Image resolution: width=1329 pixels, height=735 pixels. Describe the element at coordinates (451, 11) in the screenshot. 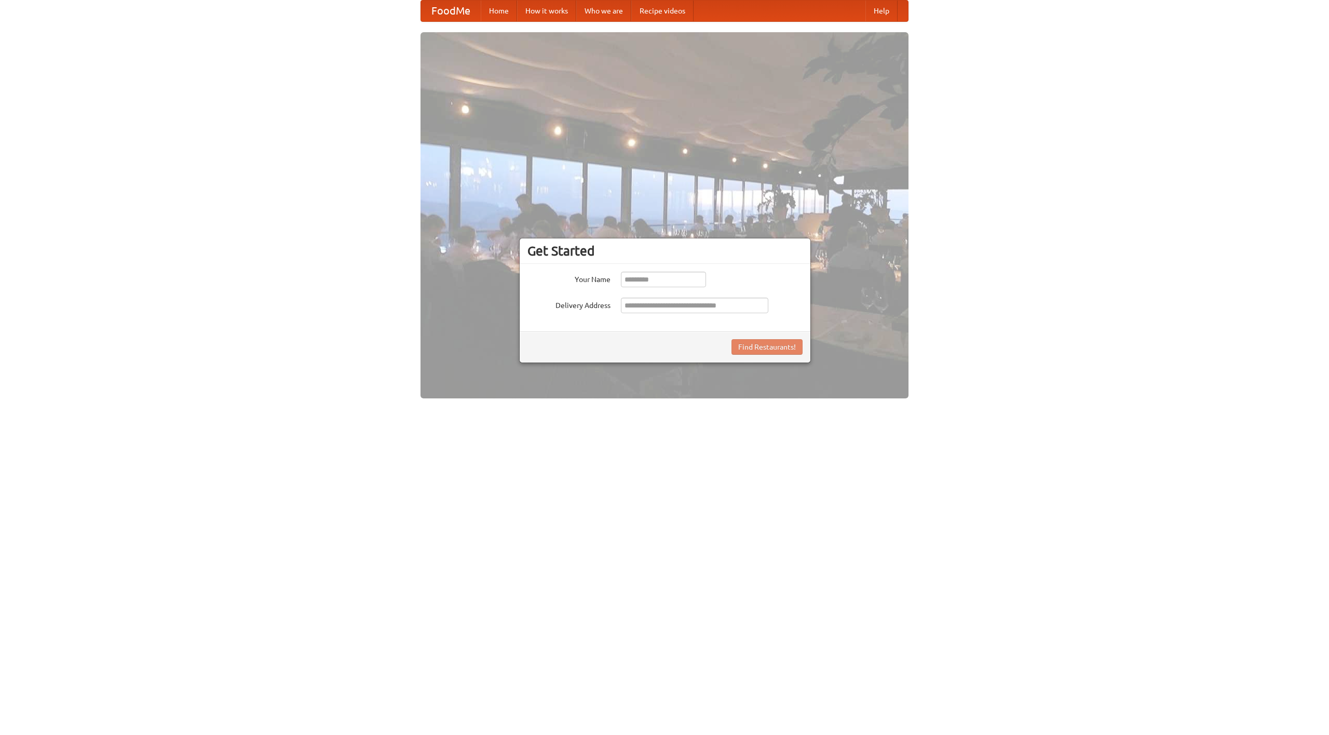

I see `a: FoodMe` at that location.